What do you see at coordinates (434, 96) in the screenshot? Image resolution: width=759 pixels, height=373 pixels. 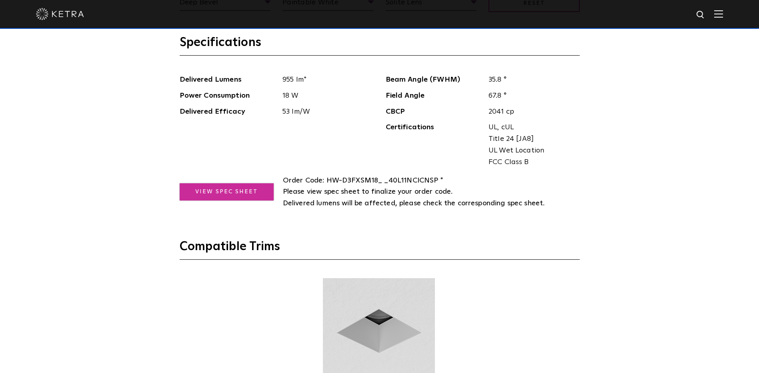 I see `span: Field Angle` at bounding box center [434, 96].